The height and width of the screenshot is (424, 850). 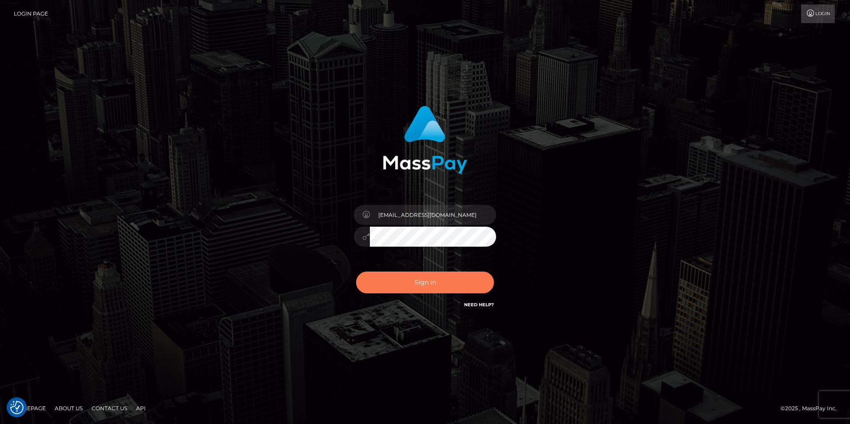 I want to click on div: © 2025 , MassPay Inc., so click(x=812, y=409).